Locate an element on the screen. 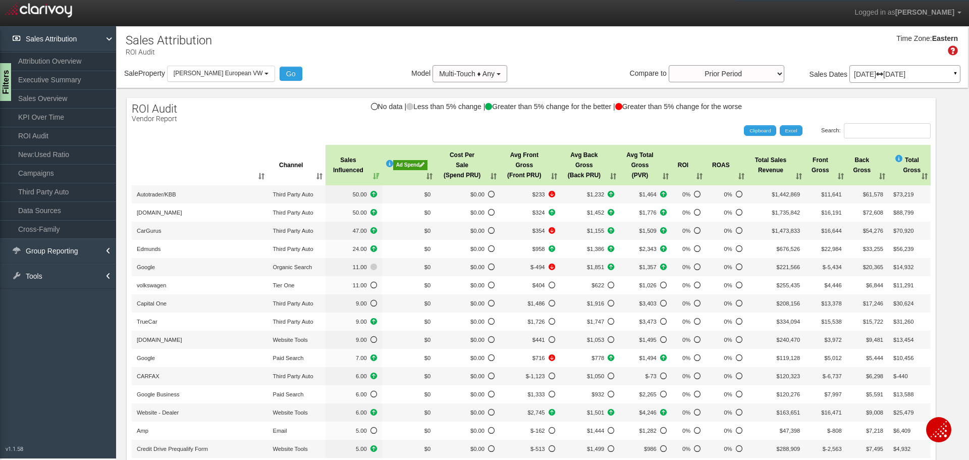 The height and width of the screenshot is (460, 969). span: +1192 is located at coordinates (590, 213).